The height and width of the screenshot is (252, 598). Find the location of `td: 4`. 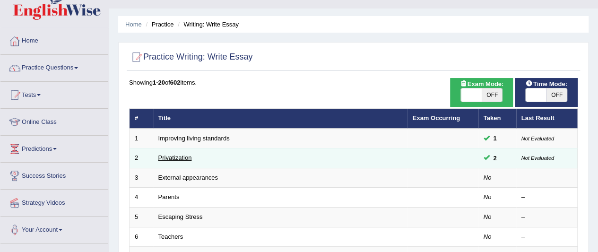

td: 4 is located at coordinates (141, 198).